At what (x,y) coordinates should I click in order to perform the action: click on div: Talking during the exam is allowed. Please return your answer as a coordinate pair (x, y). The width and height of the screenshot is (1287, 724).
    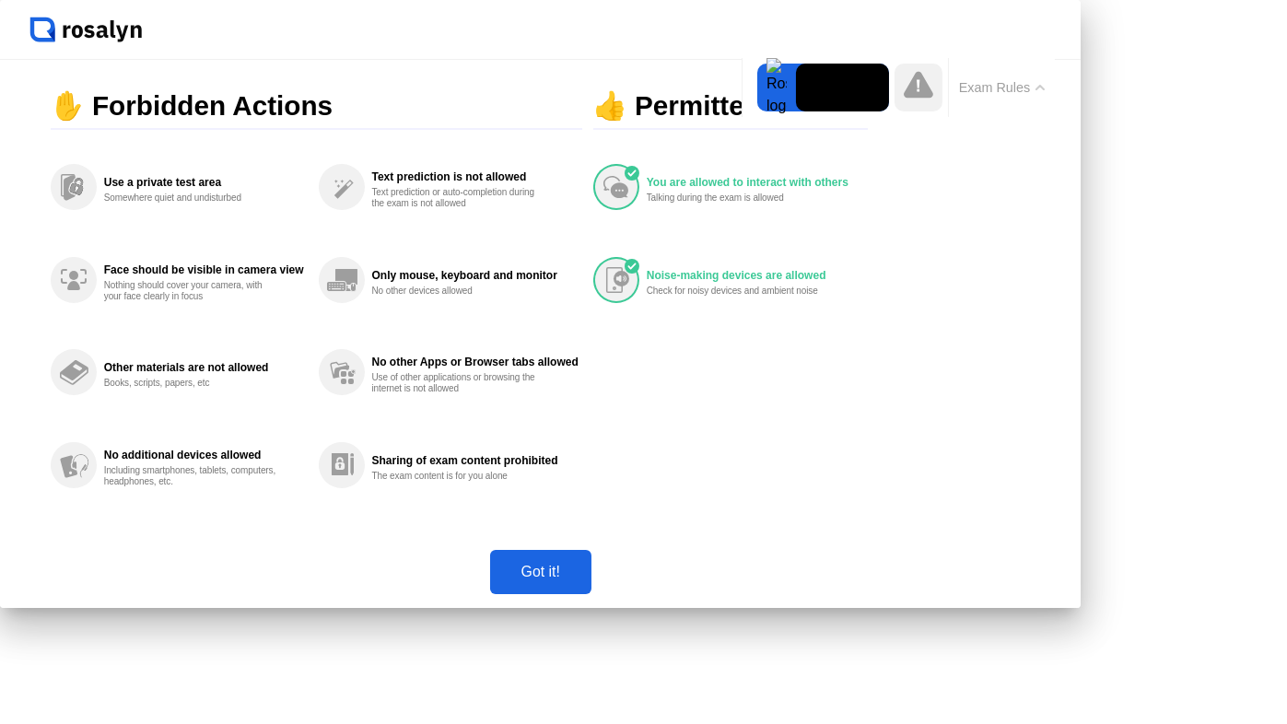
    Looking at the image, I should click on (734, 198).